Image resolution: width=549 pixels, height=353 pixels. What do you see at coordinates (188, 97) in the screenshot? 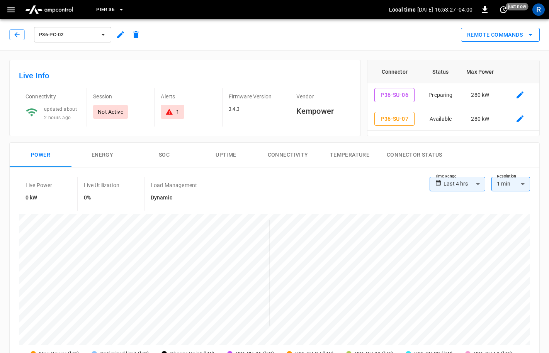
I see `p: Alerts` at bounding box center [188, 97].